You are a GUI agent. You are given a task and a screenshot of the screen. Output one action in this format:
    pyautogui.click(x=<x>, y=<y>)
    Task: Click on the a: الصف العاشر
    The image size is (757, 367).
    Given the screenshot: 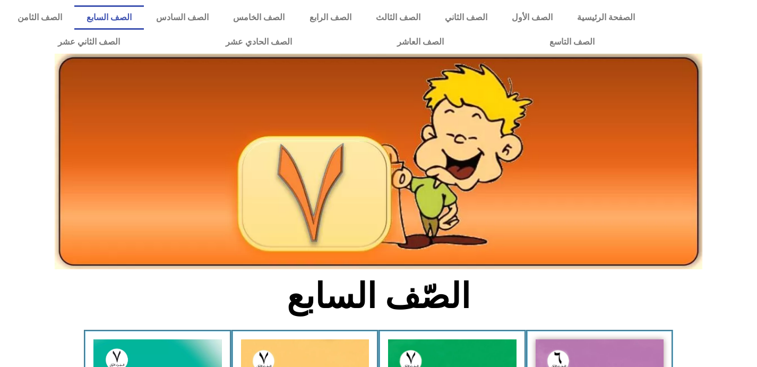 What is the action you would take?
    pyautogui.click(x=420, y=42)
    